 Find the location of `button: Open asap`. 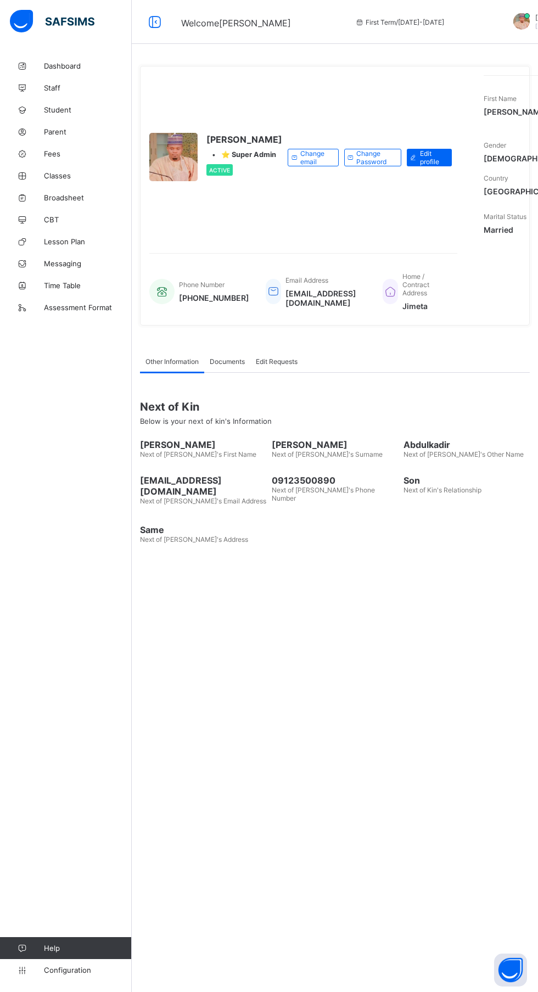

button: Open asap is located at coordinates (511, 970).